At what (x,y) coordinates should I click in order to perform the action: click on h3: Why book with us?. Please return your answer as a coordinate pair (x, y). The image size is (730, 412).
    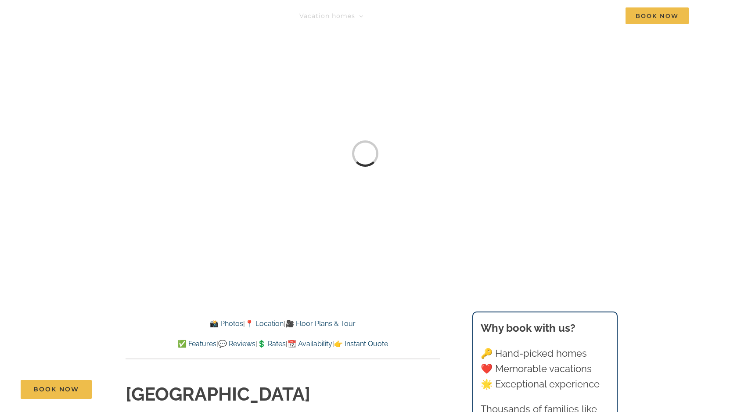
    Looking at the image, I should click on (545, 328).